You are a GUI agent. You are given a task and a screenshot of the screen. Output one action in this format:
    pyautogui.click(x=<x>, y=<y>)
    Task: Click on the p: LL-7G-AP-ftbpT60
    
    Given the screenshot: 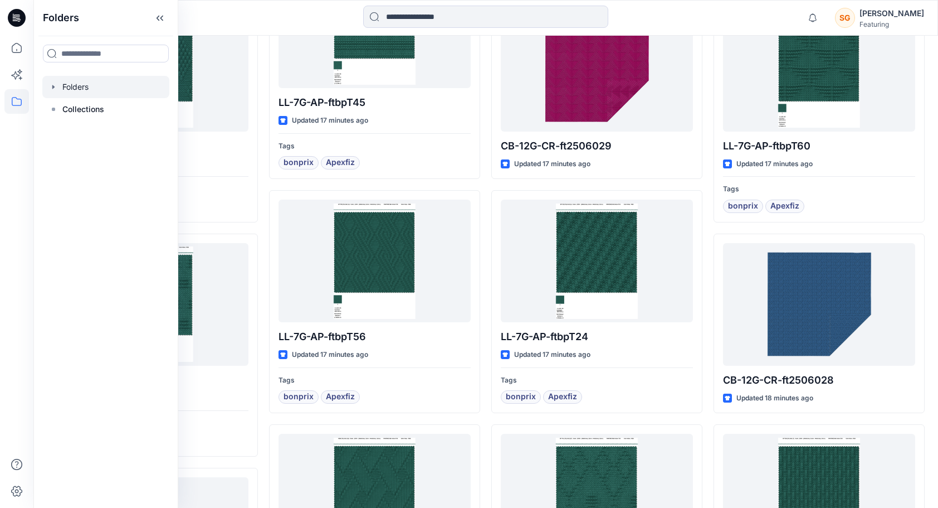 What is the action you would take?
    pyautogui.click(x=819, y=146)
    